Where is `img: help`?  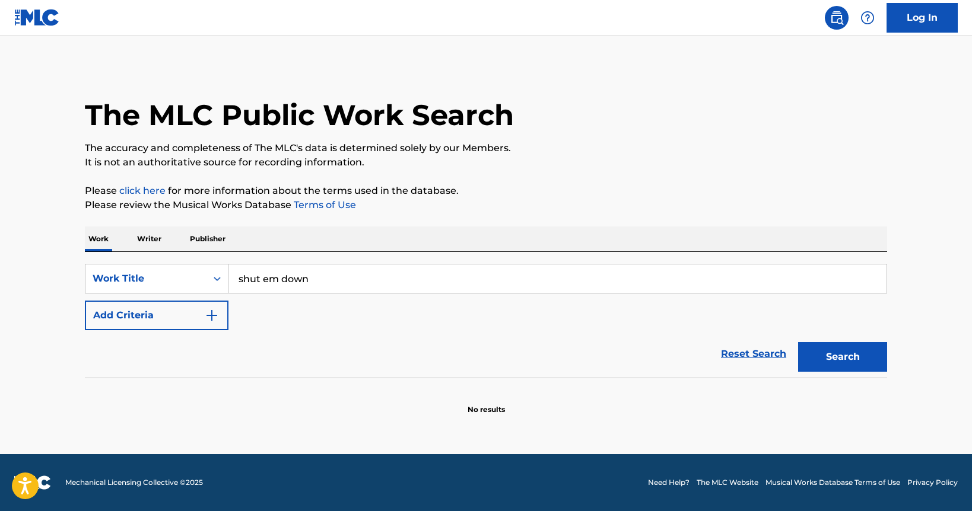
img: help is located at coordinates (867, 18).